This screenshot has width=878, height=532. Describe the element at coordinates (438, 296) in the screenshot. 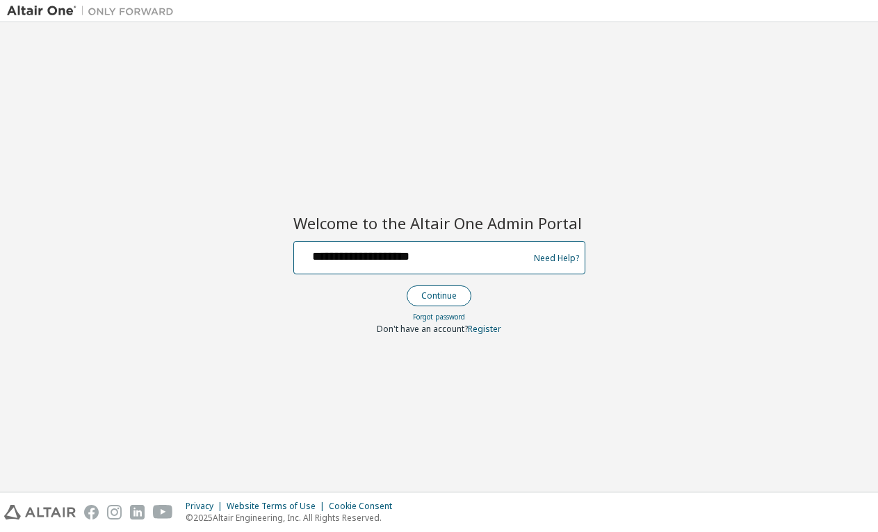

I see `button: Continue` at that location.